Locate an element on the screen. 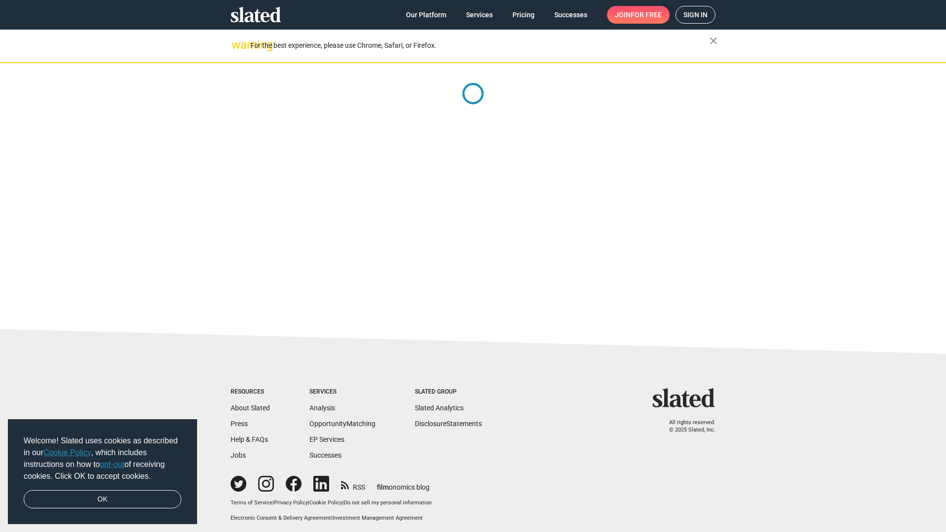 The width and height of the screenshot is (946, 532). a: Pricing is located at coordinates (523, 15).